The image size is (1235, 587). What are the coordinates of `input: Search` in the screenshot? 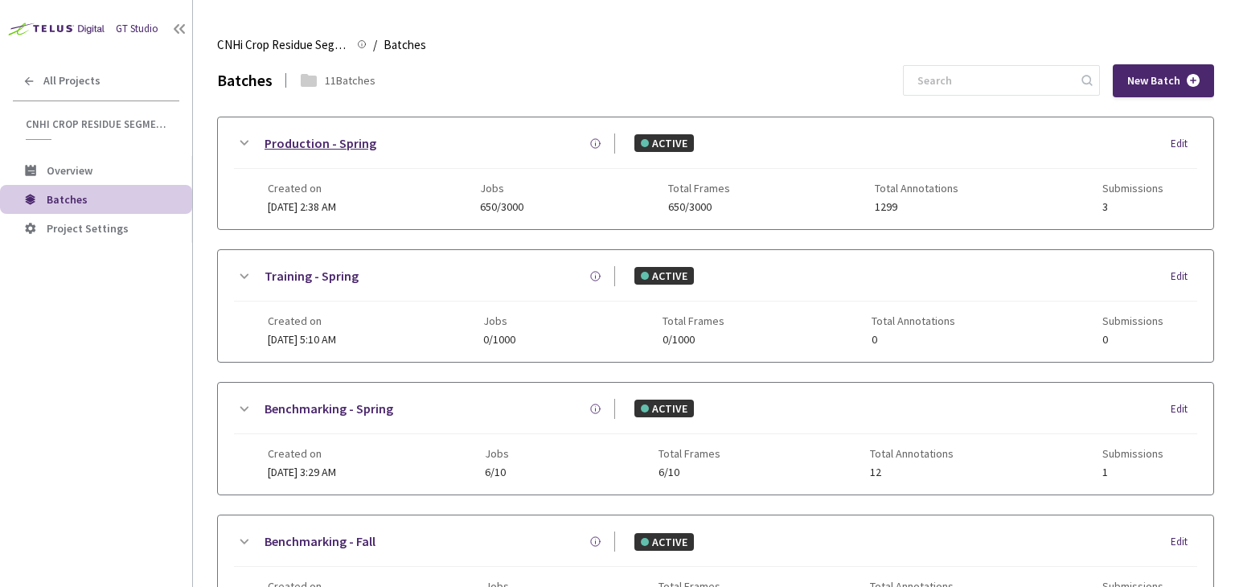 It's located at (993, 80).